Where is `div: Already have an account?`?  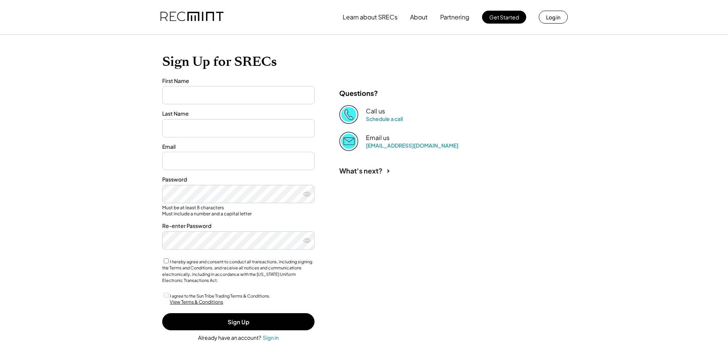
div: Already have an account? is located at coordinates (230, 338).